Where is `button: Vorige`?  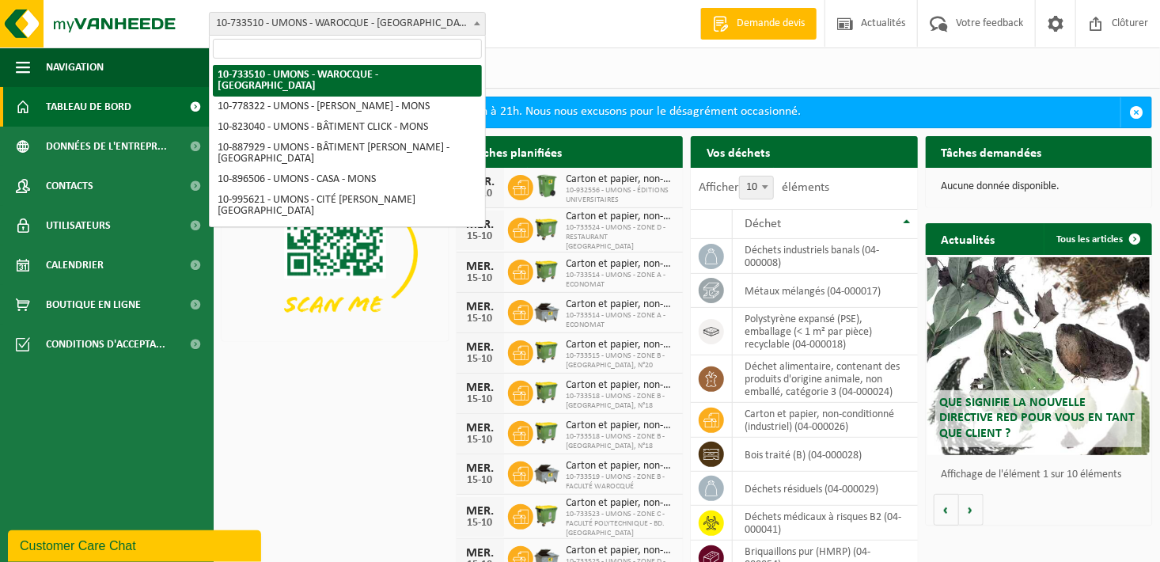 button: Vorige is located at coordinates (946, 510).